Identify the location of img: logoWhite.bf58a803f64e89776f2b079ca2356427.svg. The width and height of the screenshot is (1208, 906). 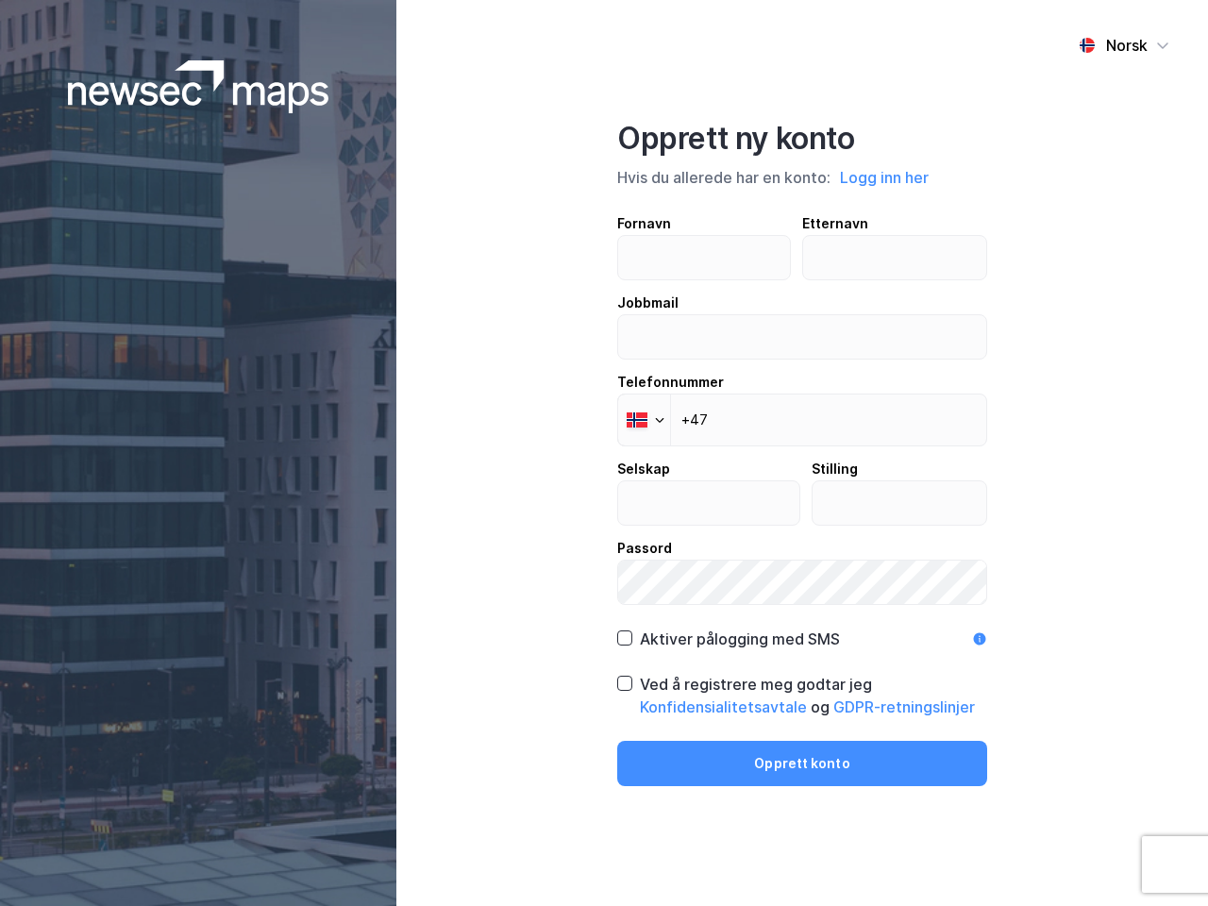
(198, 87).